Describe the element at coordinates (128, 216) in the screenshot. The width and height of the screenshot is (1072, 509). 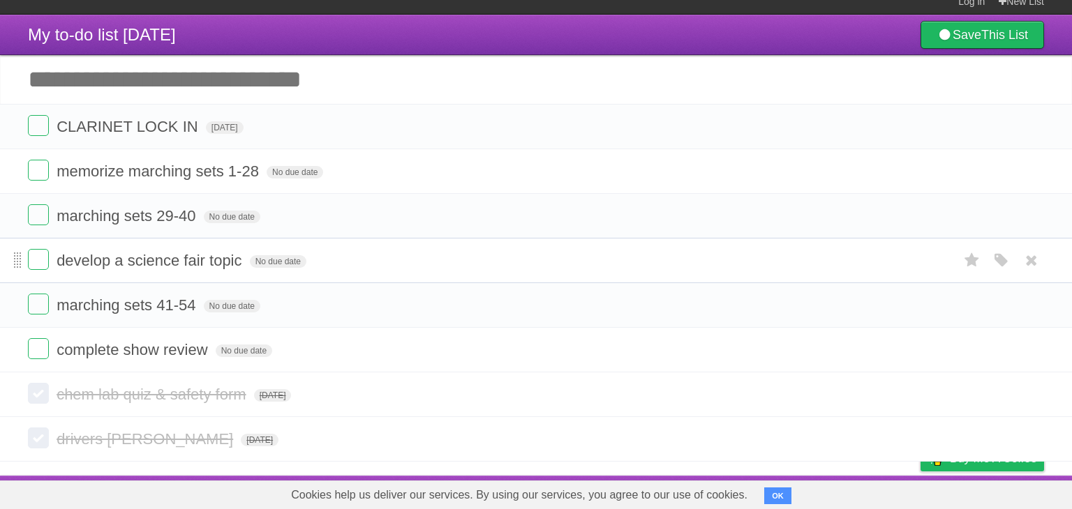
I see `span: marching sets 29-40` at that location.